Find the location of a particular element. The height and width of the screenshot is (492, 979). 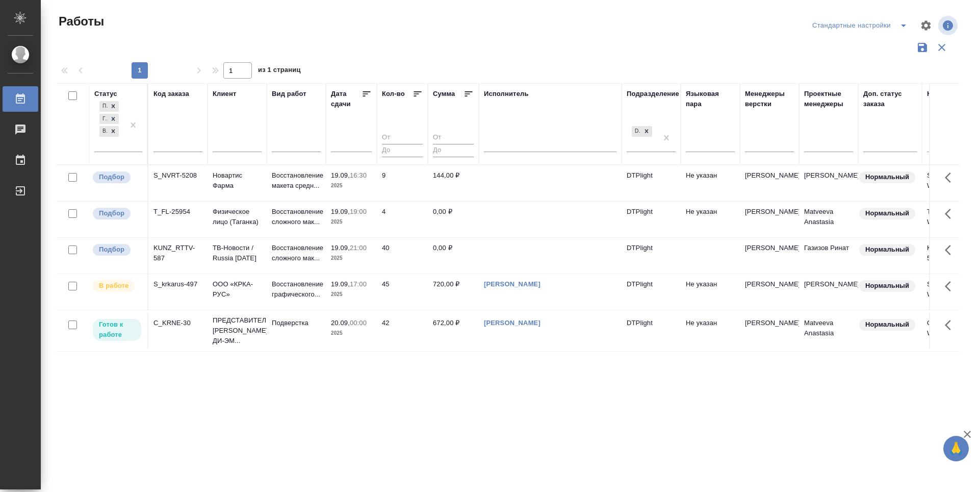

div: T_FL-25954 is located at coordinates (178, 212).